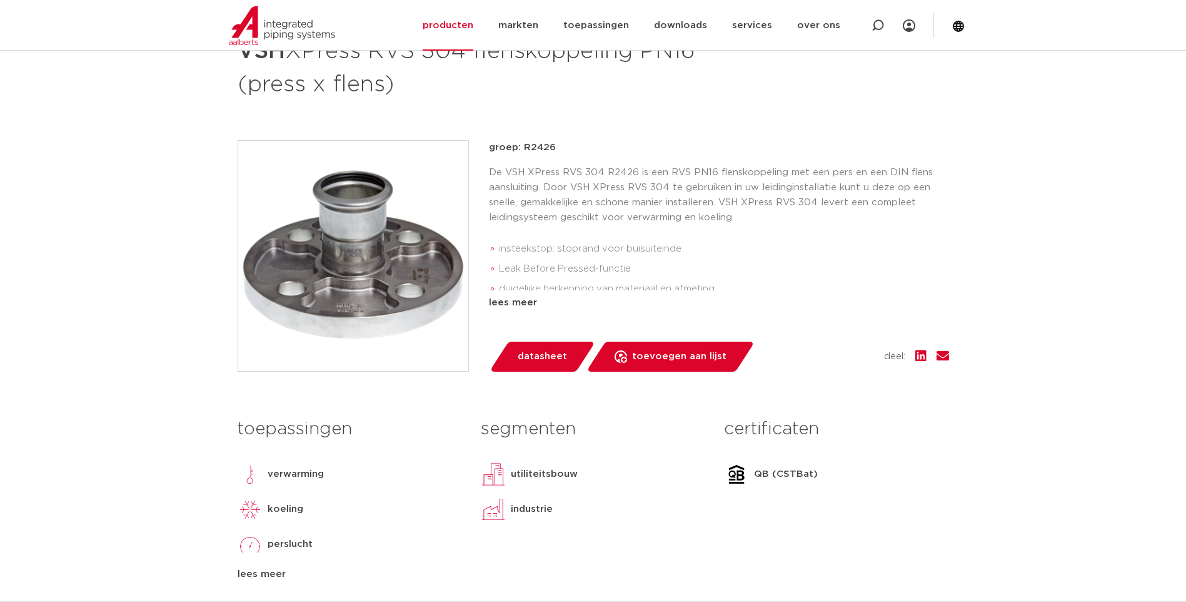  I want to click on img: perslucht, so click(250, 544).